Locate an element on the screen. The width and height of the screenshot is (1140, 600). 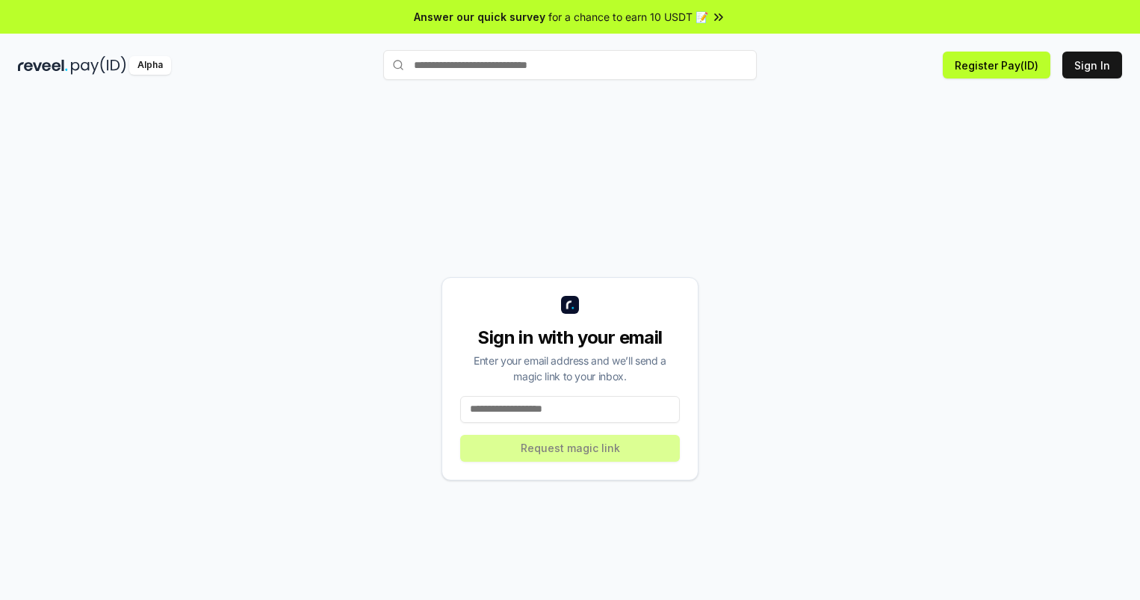
button: Register Pay(ID) is located at coordinates (996, 65).